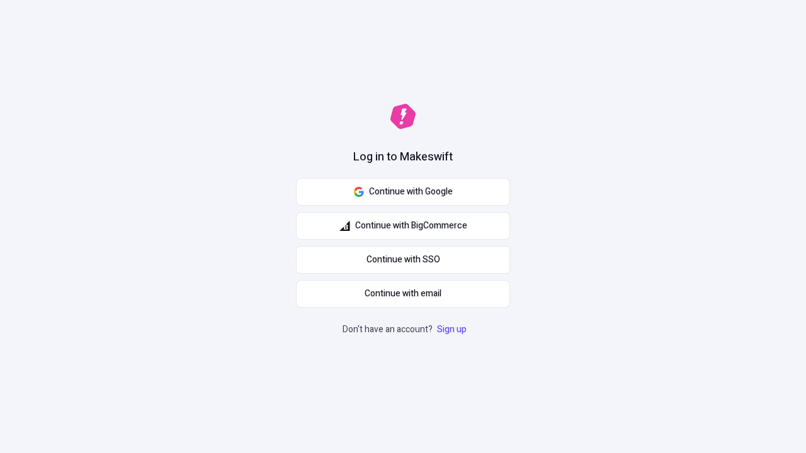  What do you see at coordinates (403, 192) in the screenshot?
I see `button: Continue with Google` at bounding box center [403, 192].